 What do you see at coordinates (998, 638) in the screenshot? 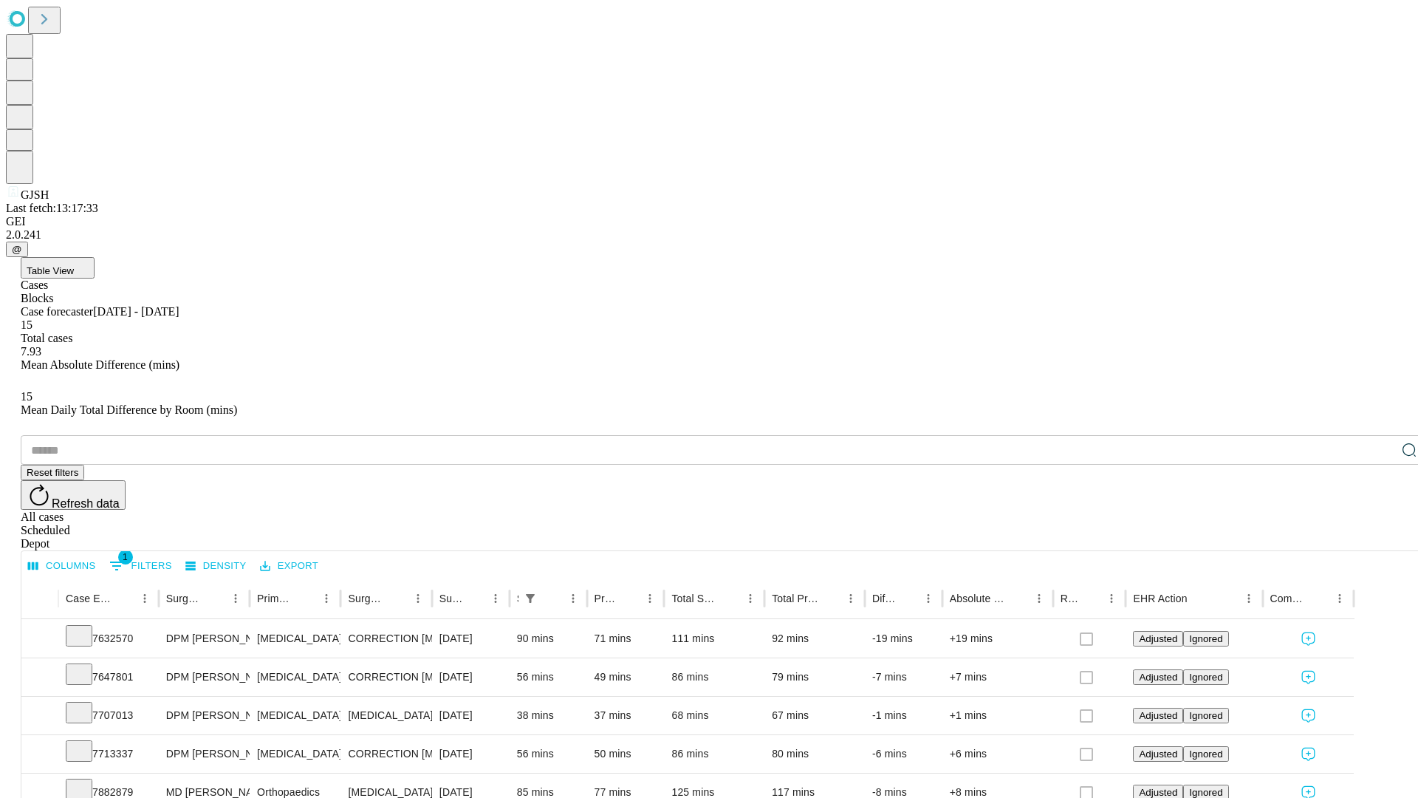
I see `div: +19 mins` at bounding box center [998, 638].